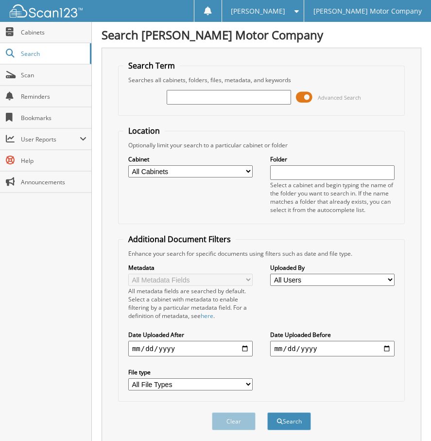 Image resolution: width=431 pixels, height=441 pixels. Describe the element at coordinates (234, 421) in the screenshot. I see `button: Clear` at that location.